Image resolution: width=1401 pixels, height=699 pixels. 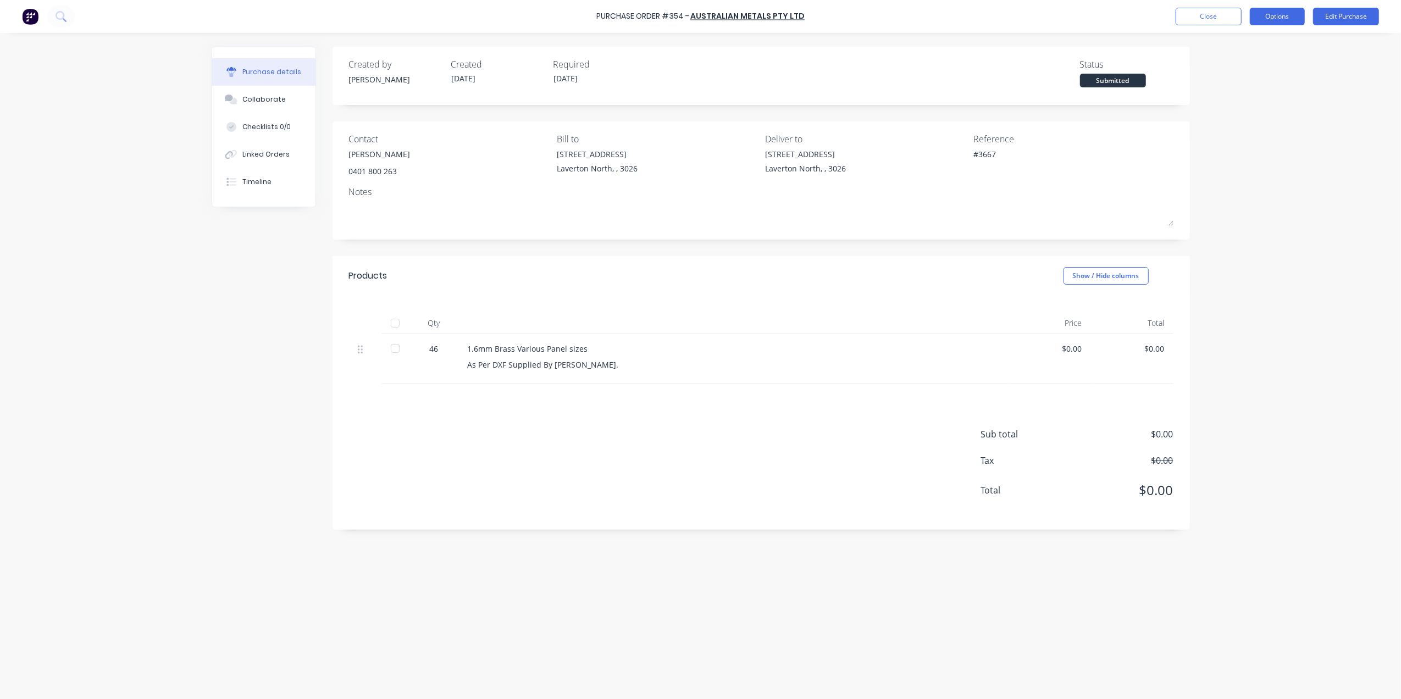 What do you see at coordinates (449, 139) in the screenshot?
I see `div: Contact` at bounding box center [449, 139].